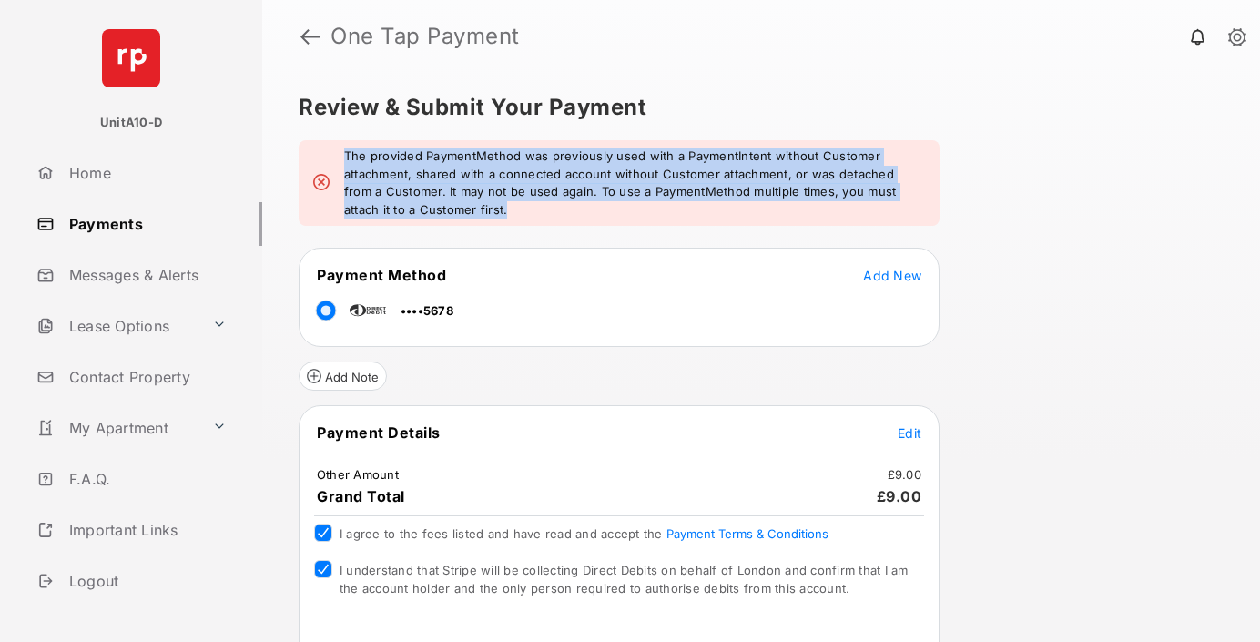 This screenshot has width=1260, height=642. I want to click on span: Payment Method, so click(382, 275).